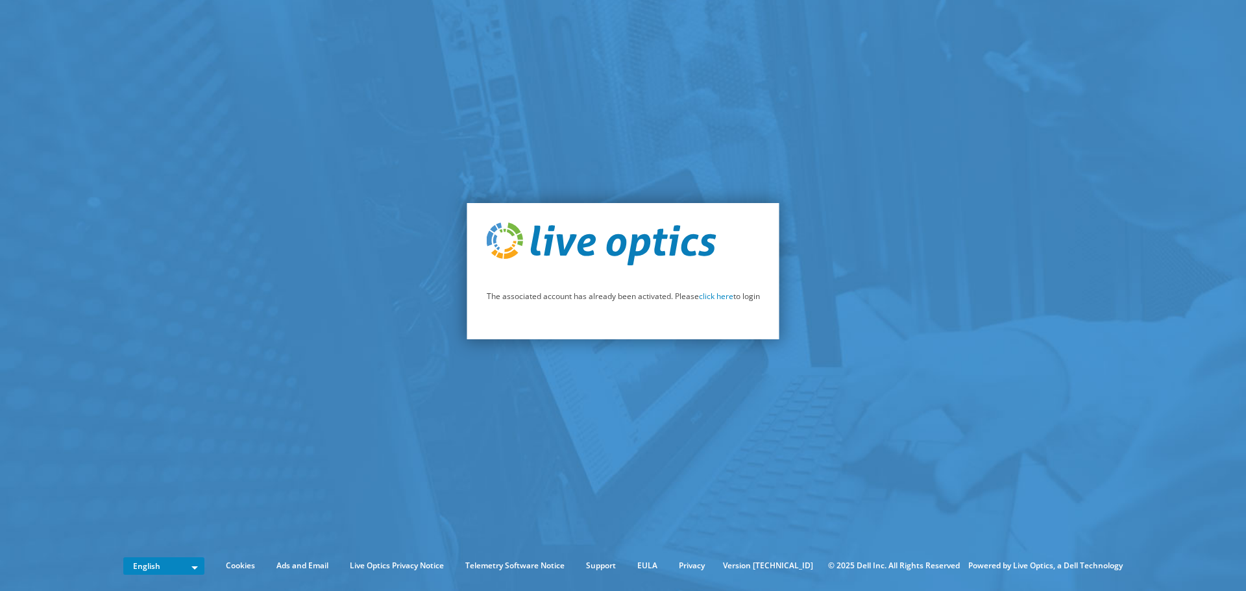 The width and height of the screenshot is (1246, 591). Describe the element at coordinates (623, 297) in the screenshot. I see `p: The associated account has already been activated. Please to login` at that location.